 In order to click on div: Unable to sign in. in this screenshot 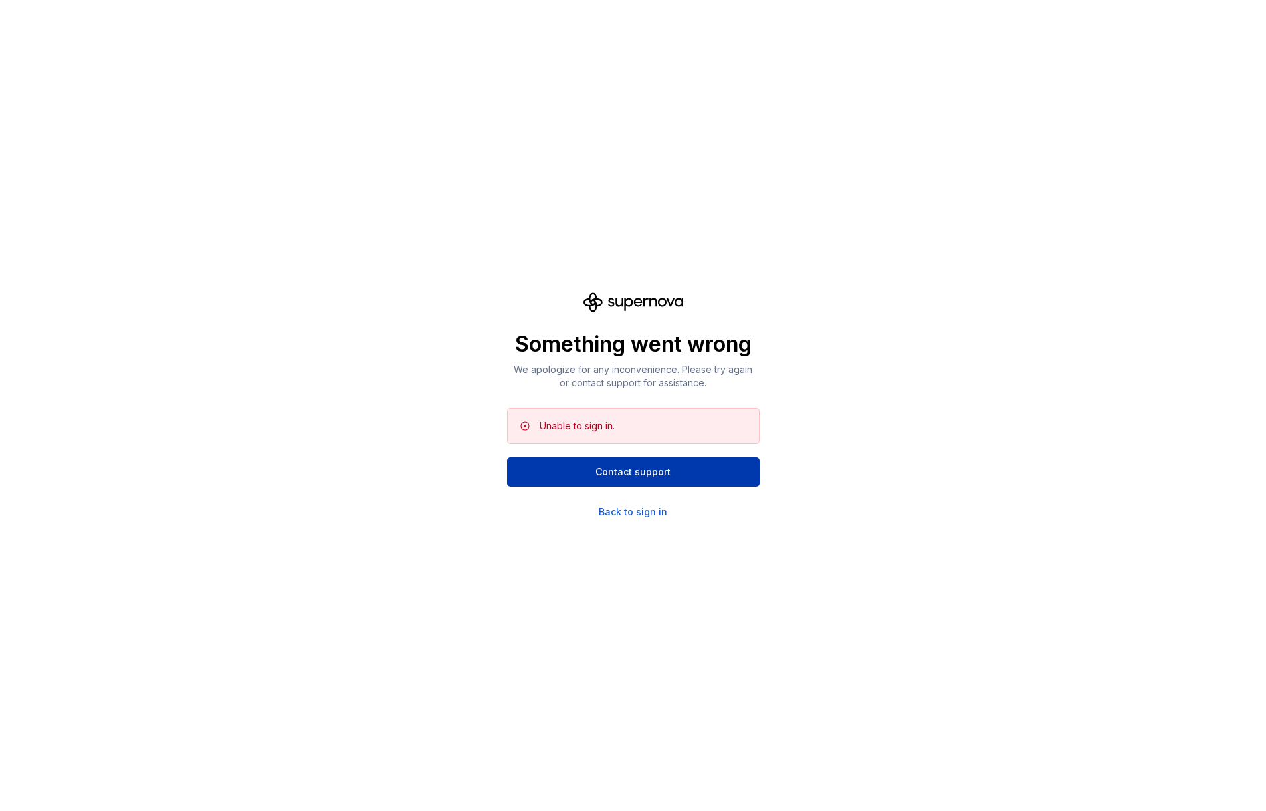, I will do `click(577, 426)`.